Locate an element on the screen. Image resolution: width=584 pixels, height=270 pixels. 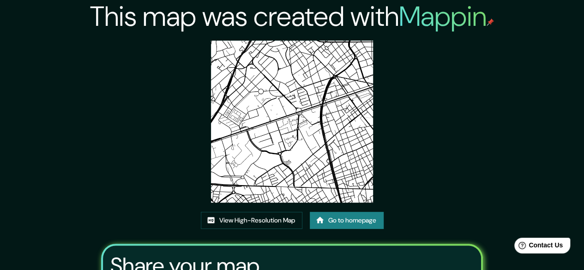
img: created-map is located at coordinates (292, 121).